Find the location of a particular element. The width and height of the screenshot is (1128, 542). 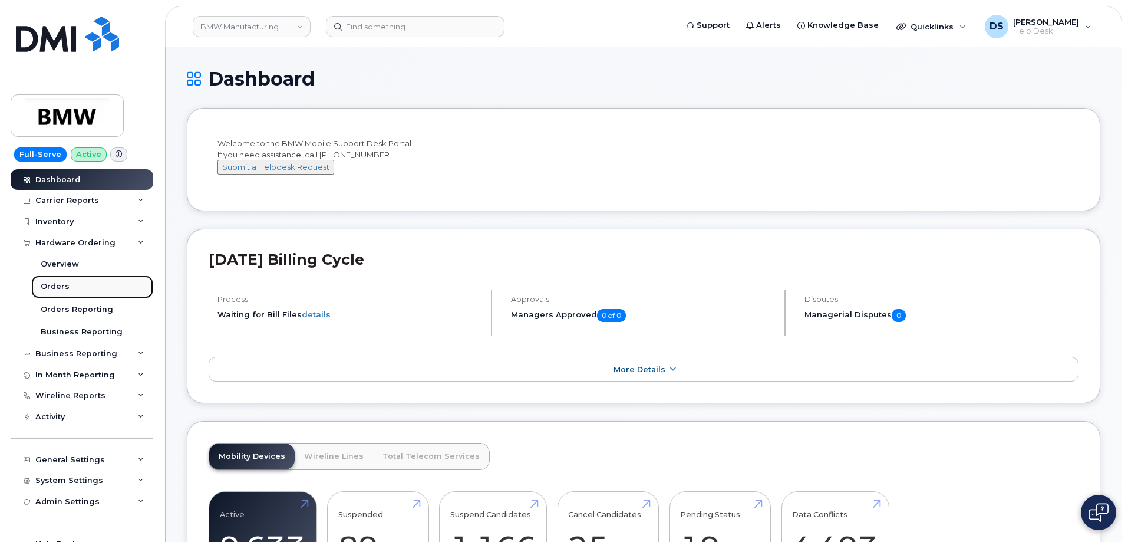

img: Open chat is located at coordinates (1099, 512).